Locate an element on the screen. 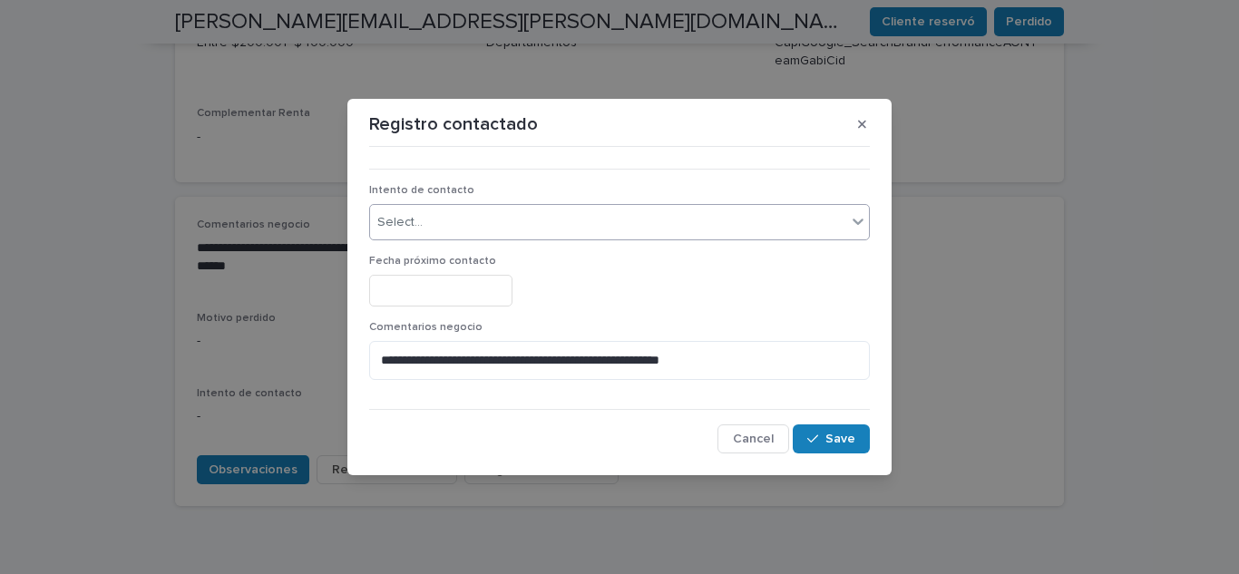 The height and width of the screenshot is (574, 1239). button: Cancel is located at coordinates (753, 439).